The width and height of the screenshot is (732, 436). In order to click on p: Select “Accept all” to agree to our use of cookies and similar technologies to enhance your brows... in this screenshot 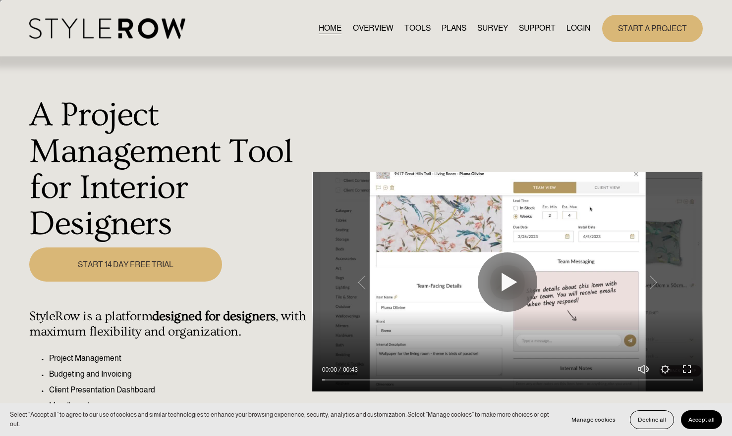, I will do `click(282, 420)`.